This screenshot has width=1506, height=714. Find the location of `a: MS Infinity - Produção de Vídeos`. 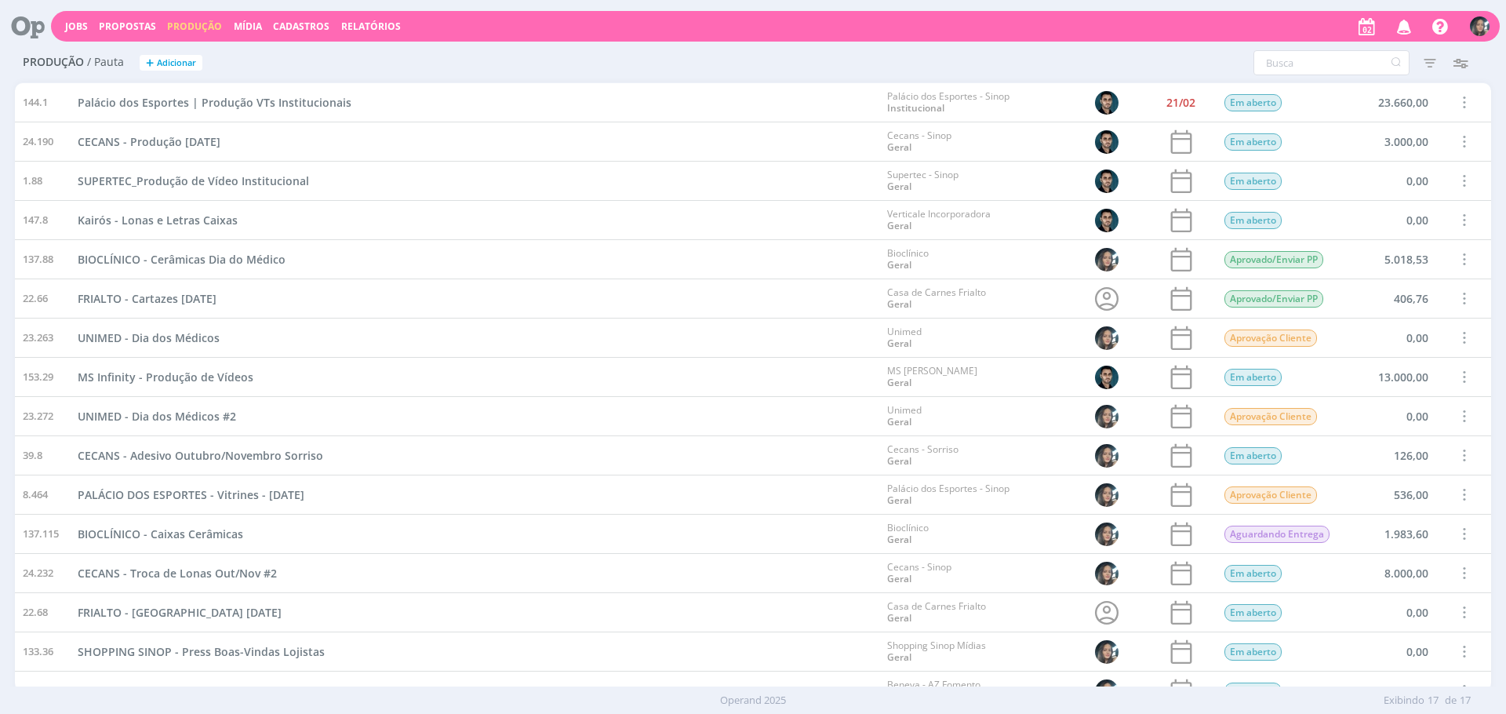

a: MS Infinity - Produção de Vídeos is located at coordinates (166, 377).